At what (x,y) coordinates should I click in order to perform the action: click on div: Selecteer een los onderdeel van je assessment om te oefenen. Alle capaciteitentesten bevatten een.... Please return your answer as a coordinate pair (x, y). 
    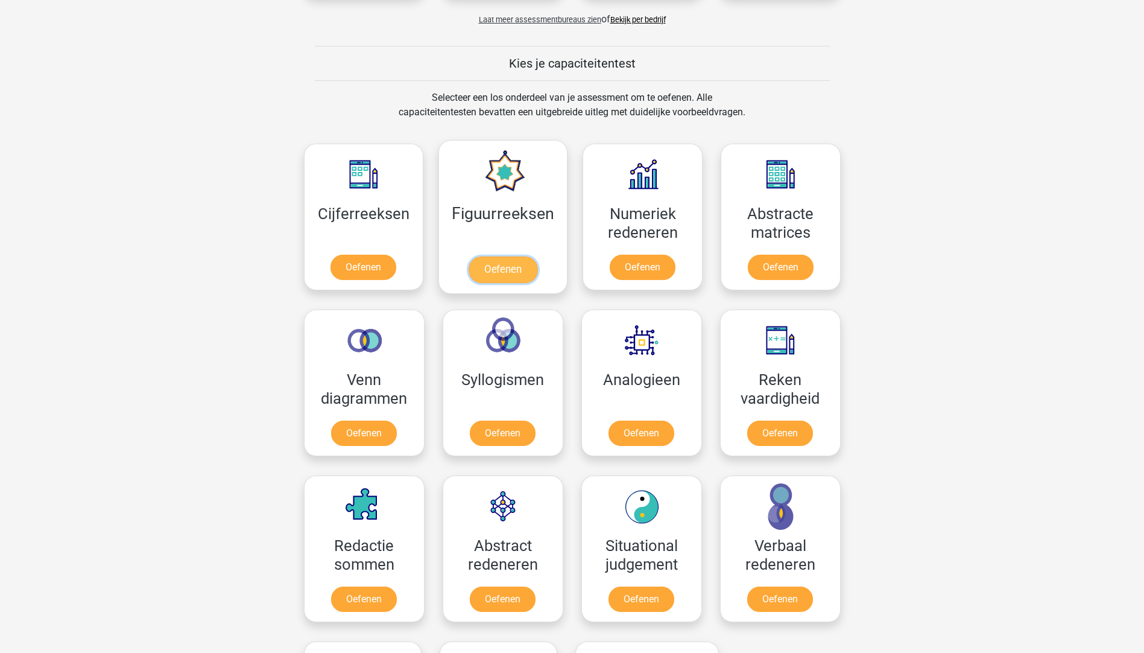
    Looking at the image, I should click on (572, 112).